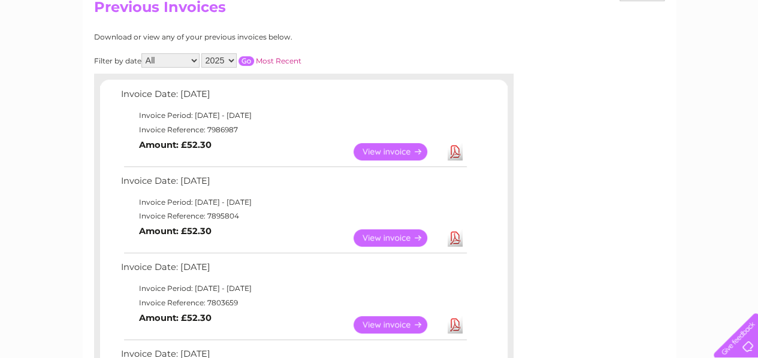 Image resolution: width=758 pixels, height=358 pixels. I want to click on td: Invoice Reference: 7895804, so click(293, 216).